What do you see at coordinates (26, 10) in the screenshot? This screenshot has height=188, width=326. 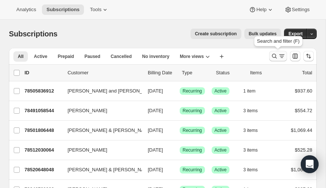 I see `span: Analytics` at bounding box center [26, 10].